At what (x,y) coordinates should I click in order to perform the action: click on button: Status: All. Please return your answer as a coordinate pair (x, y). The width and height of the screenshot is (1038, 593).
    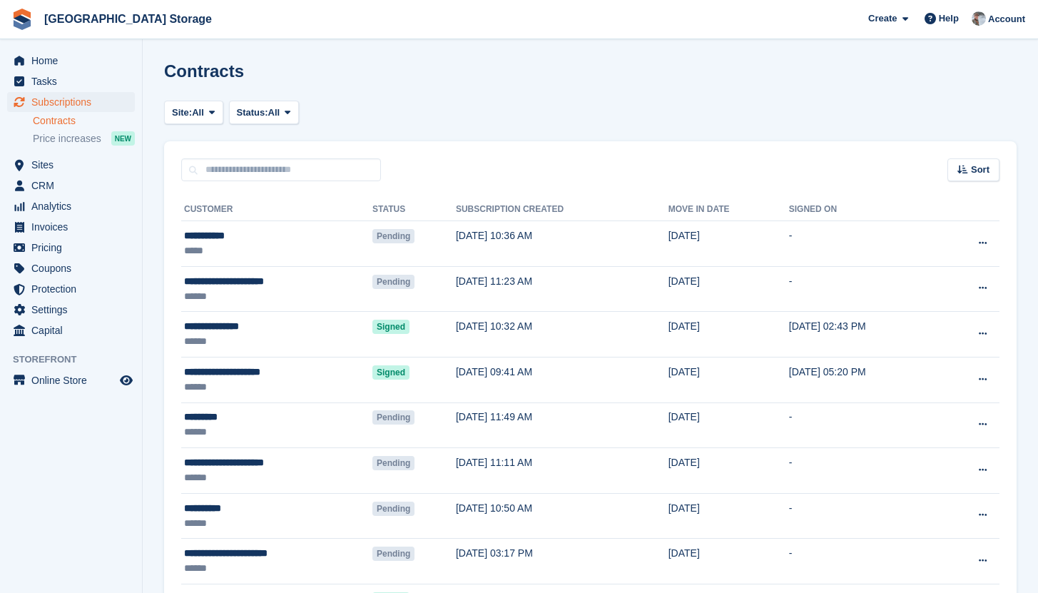
    Looking at the image, I should click on (264, 112).